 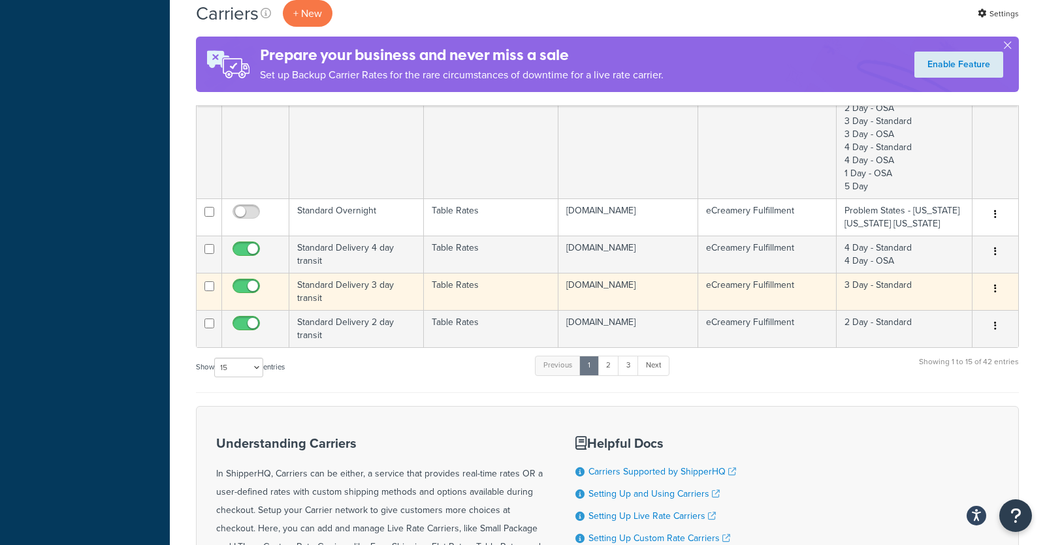 What do you see at coordinates (608, 366) in the screenshot?
I see `a: 2` at bounding box center [608, 366].